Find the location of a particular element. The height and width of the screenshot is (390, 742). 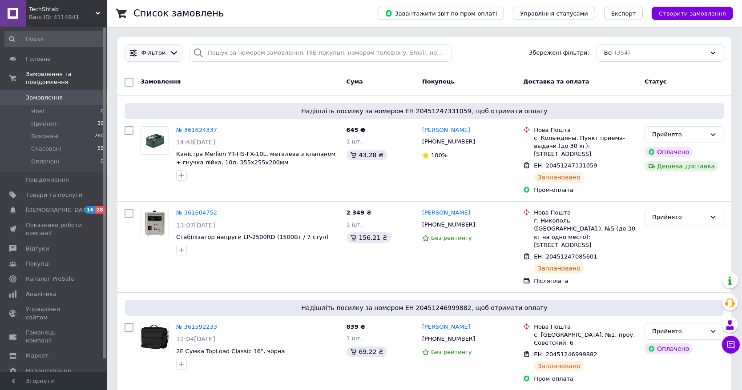

span: Каністра Merlion YT-HS-FX-10L, металева з клапаном + гнучка лійка, 10л, 355х255х200мм is located at coordinates (256, 158).